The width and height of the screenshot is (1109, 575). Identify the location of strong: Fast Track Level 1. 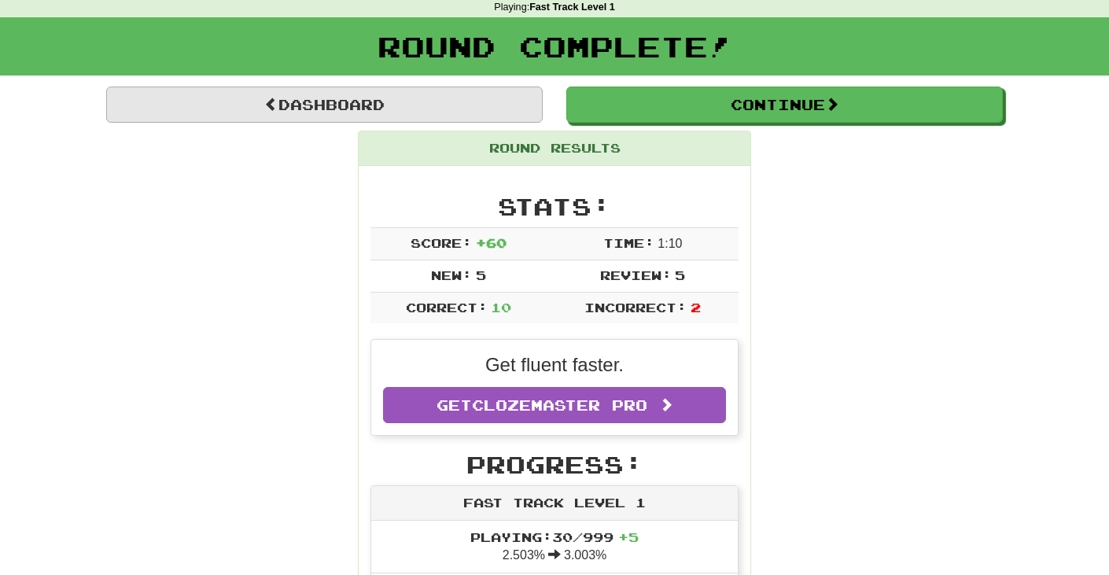
(572, 7).